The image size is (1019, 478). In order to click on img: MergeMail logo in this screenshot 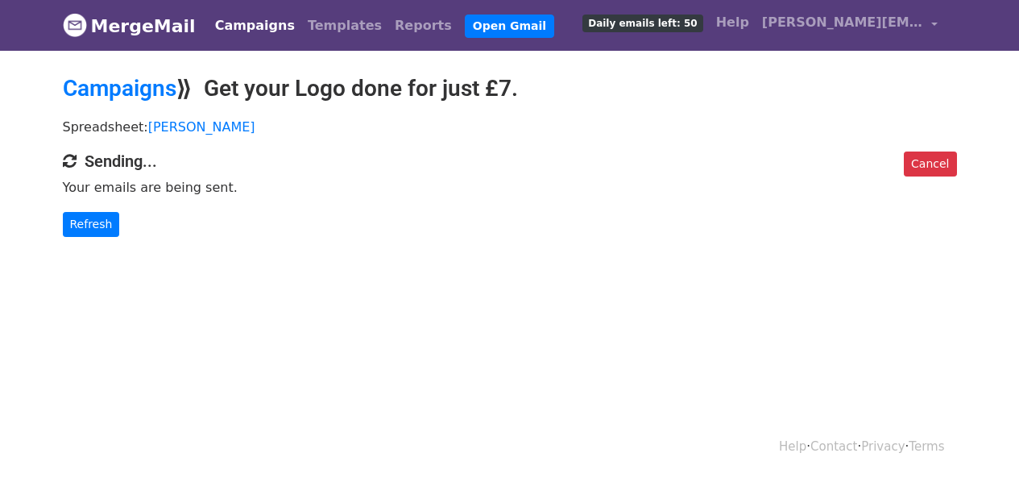, I will do `click(75, 25)`.